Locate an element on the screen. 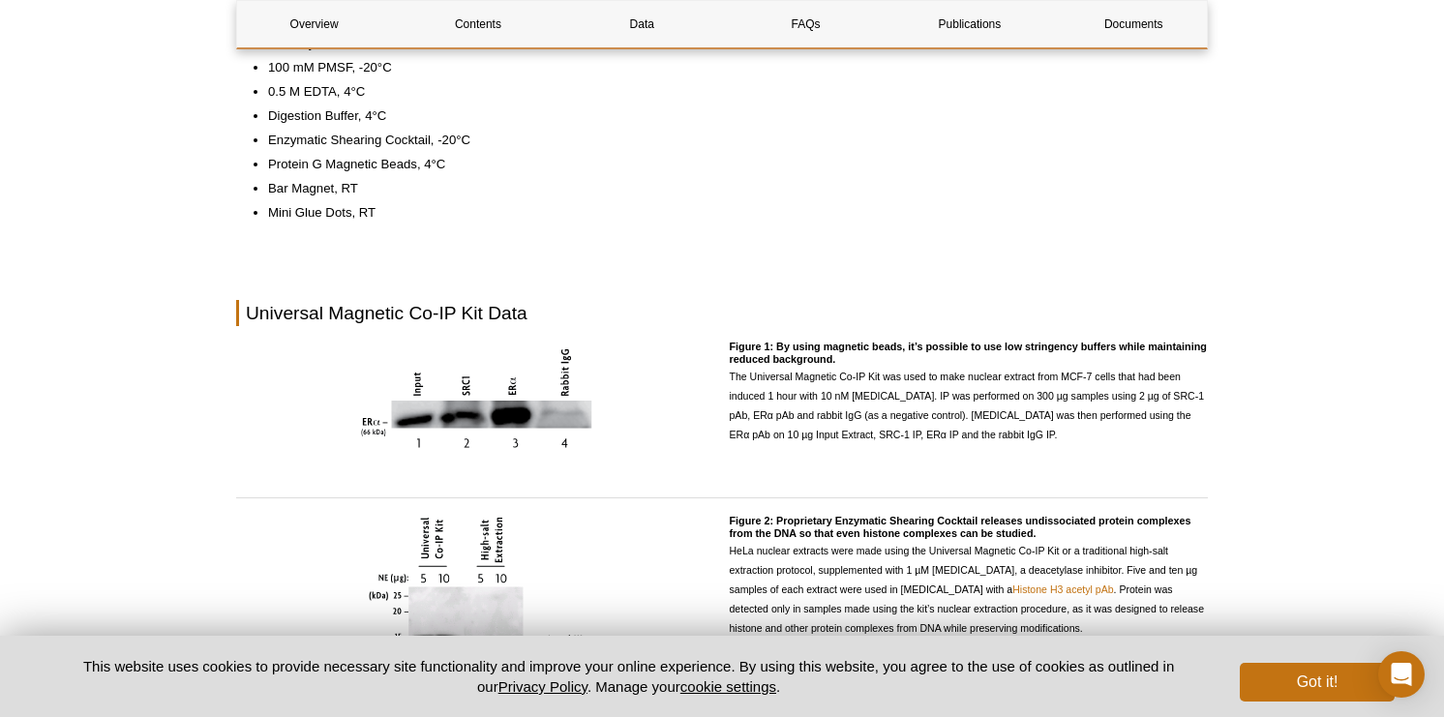 This screenshot has height=717, width=1444. div: Open Intercom Messenger is located at coordinates (1401, 675).